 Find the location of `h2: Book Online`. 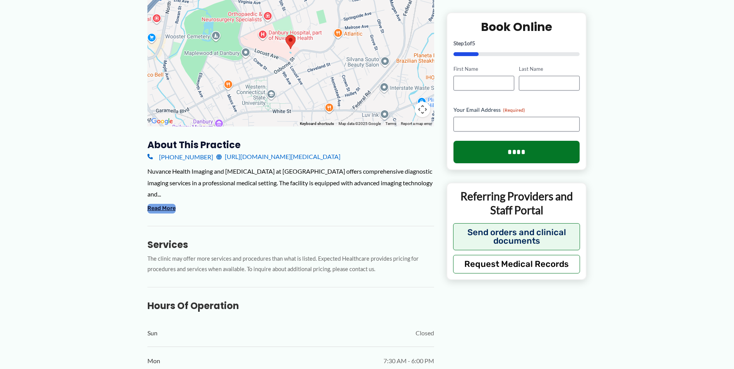

h2: Book Online is located at coordinates (516, 27).